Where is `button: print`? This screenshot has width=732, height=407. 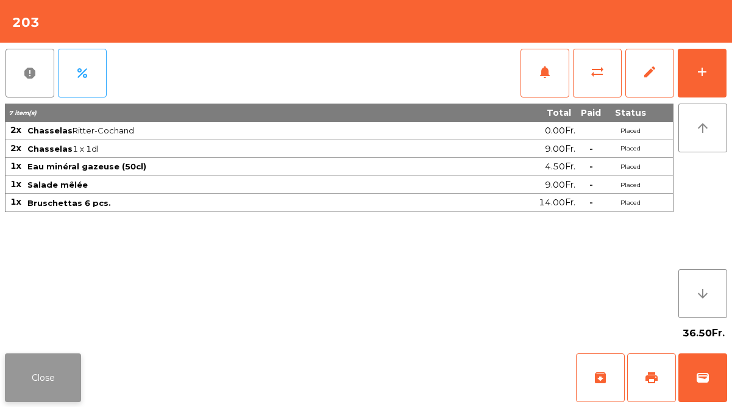
button: print is located at coordinates (651, 378).